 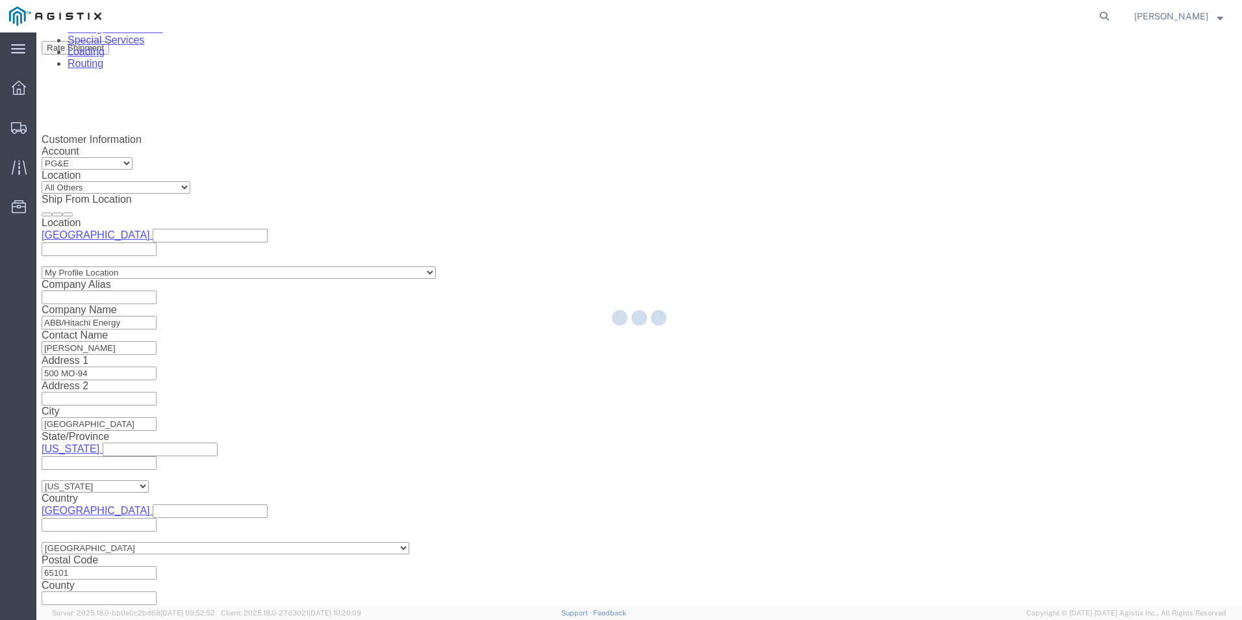 What do you see at coordinates (577, 612) in the screenshot?
I see `a: Support` at bounding box center [577, 612].